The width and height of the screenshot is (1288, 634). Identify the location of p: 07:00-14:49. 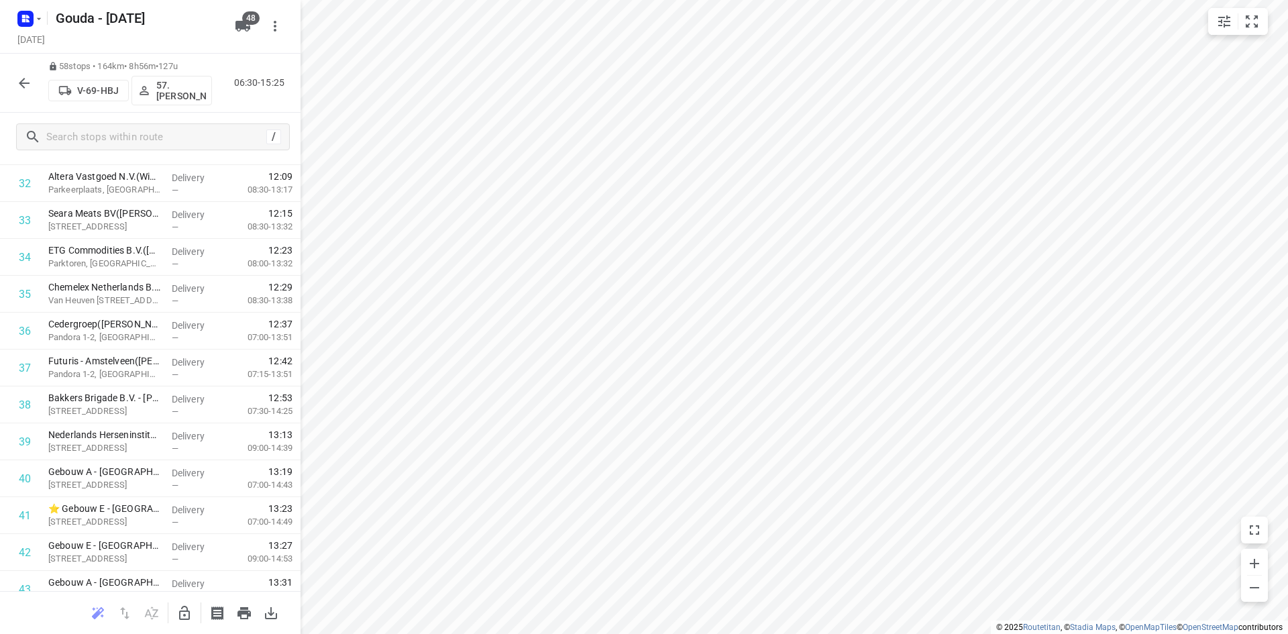
(259, 522).